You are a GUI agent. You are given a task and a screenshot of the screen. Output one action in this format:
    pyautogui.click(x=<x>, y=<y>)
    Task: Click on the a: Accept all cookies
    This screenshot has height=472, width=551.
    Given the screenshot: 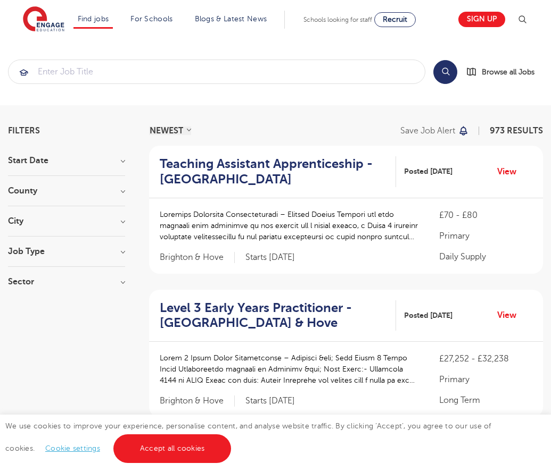 What is the action you would take?
    pyautogui.click(x=172, y=449)
    